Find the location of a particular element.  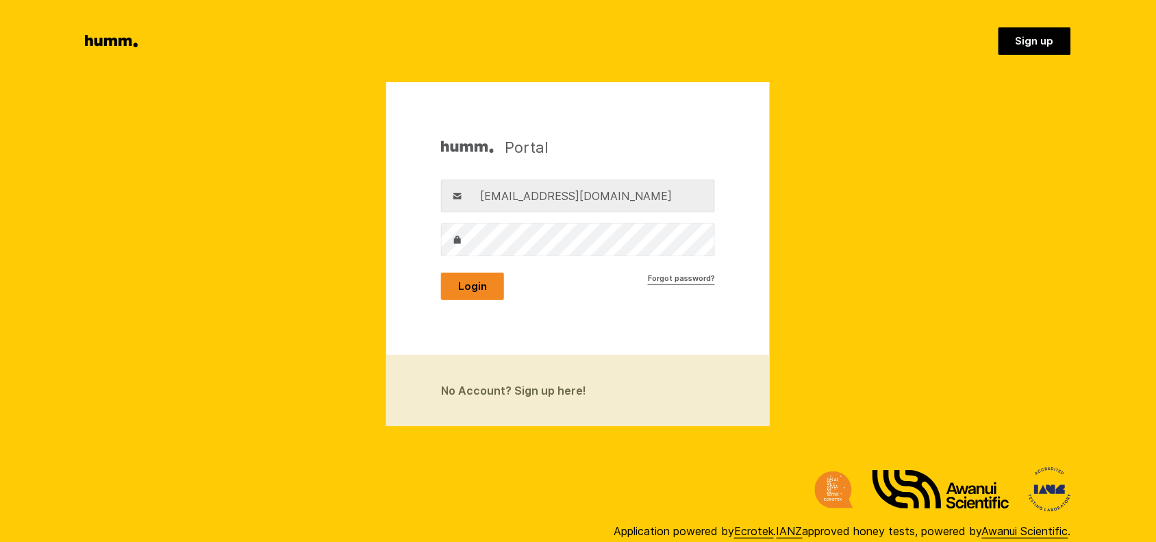

img: Ecrotek is located at coordinates (834, 490).